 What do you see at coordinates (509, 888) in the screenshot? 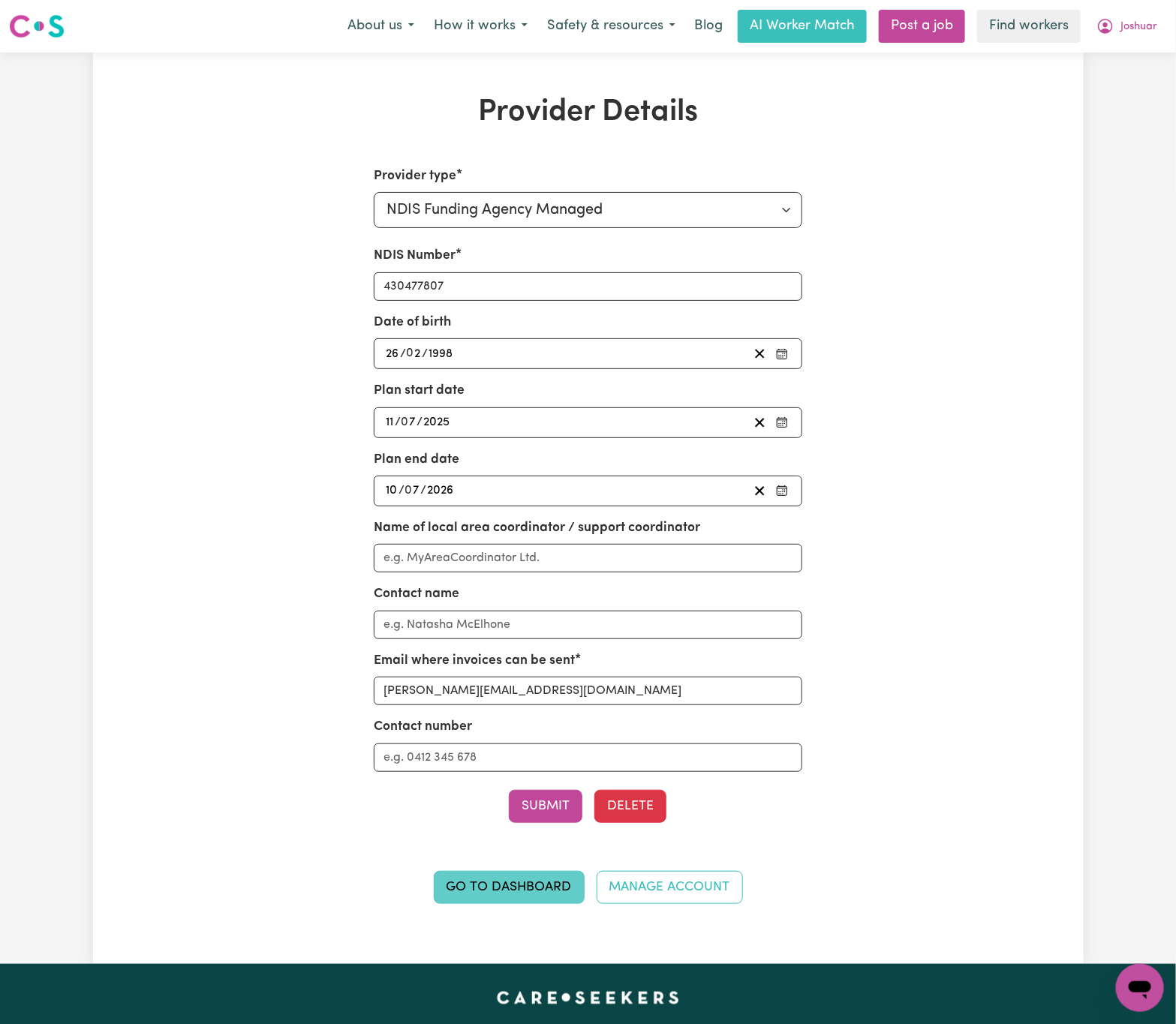
I see `a: Go to Dashboard` at bounding box center [509, 888].